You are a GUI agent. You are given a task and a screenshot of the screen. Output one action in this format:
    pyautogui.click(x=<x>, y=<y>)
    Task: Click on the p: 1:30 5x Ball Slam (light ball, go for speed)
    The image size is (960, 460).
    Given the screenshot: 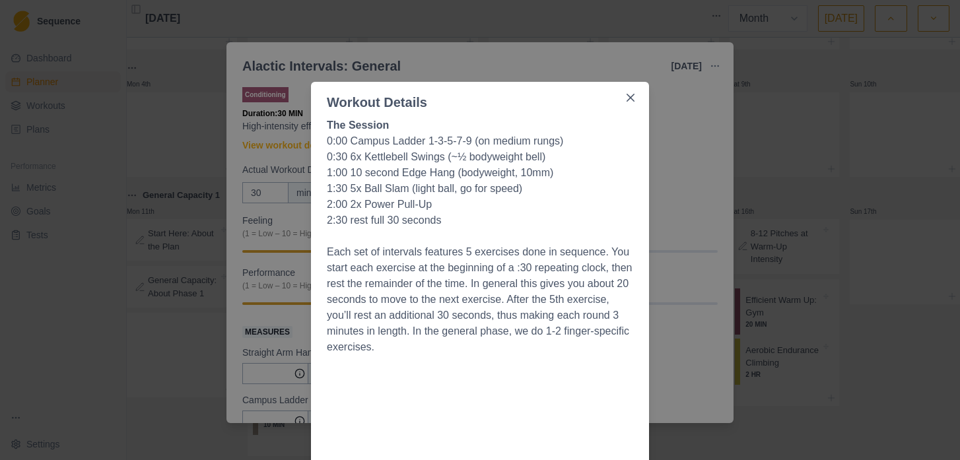 What is the action you would take?
    pyautogui.click(x=480, y=189)
    